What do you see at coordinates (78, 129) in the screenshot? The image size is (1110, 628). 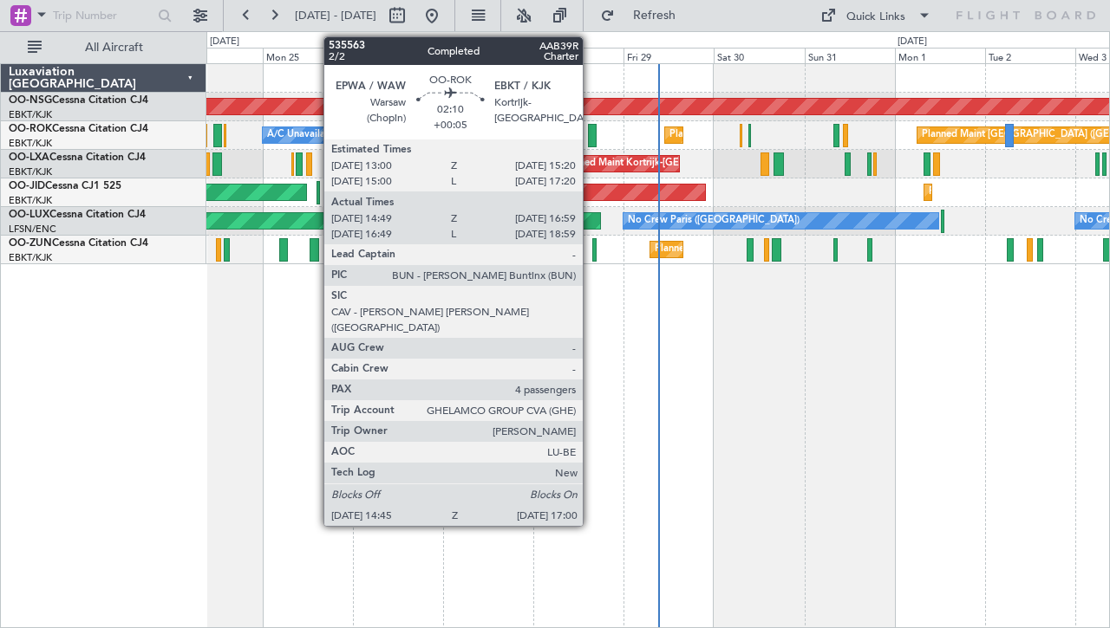 I see `a: OO-ROKCessna Citation CJ4` at bounding box center [78, 129].